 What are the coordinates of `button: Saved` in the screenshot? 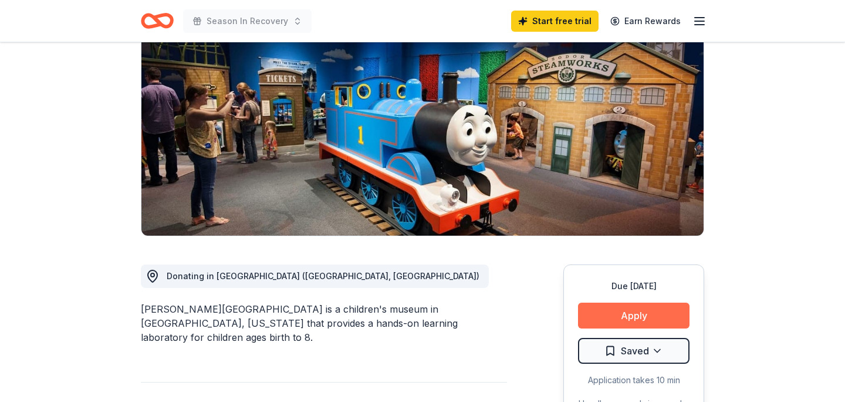 It's located at (634, 351).